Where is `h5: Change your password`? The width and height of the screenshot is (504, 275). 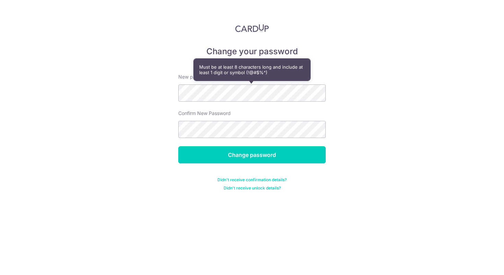 h5: Change your password is located at coordinates (252, 51).